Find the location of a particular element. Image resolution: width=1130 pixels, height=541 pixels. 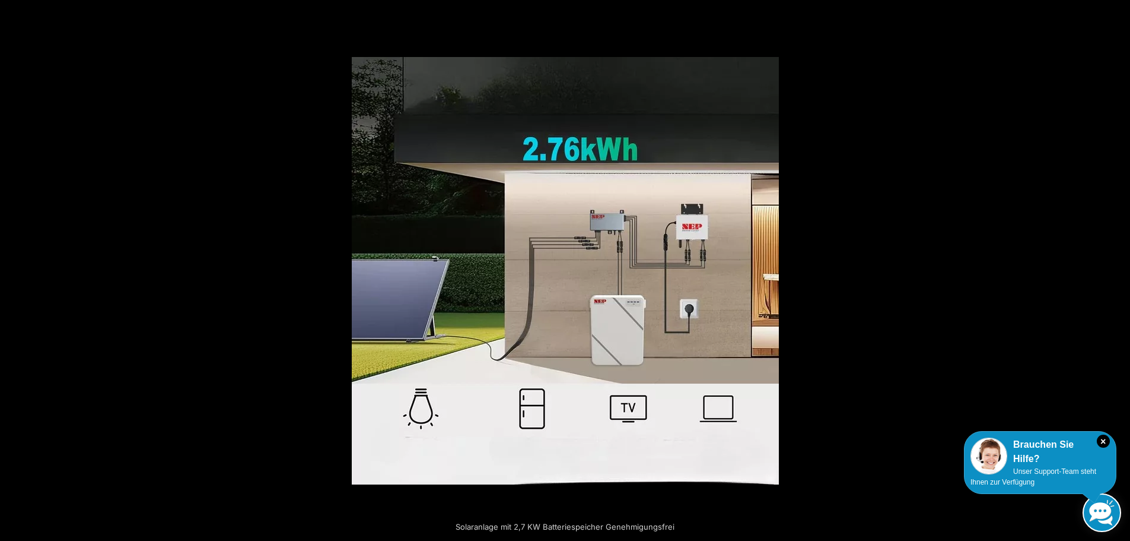

span: Unser Support-Team steht Ihnen zur Verfügung is located at coordinates (1034, 477).